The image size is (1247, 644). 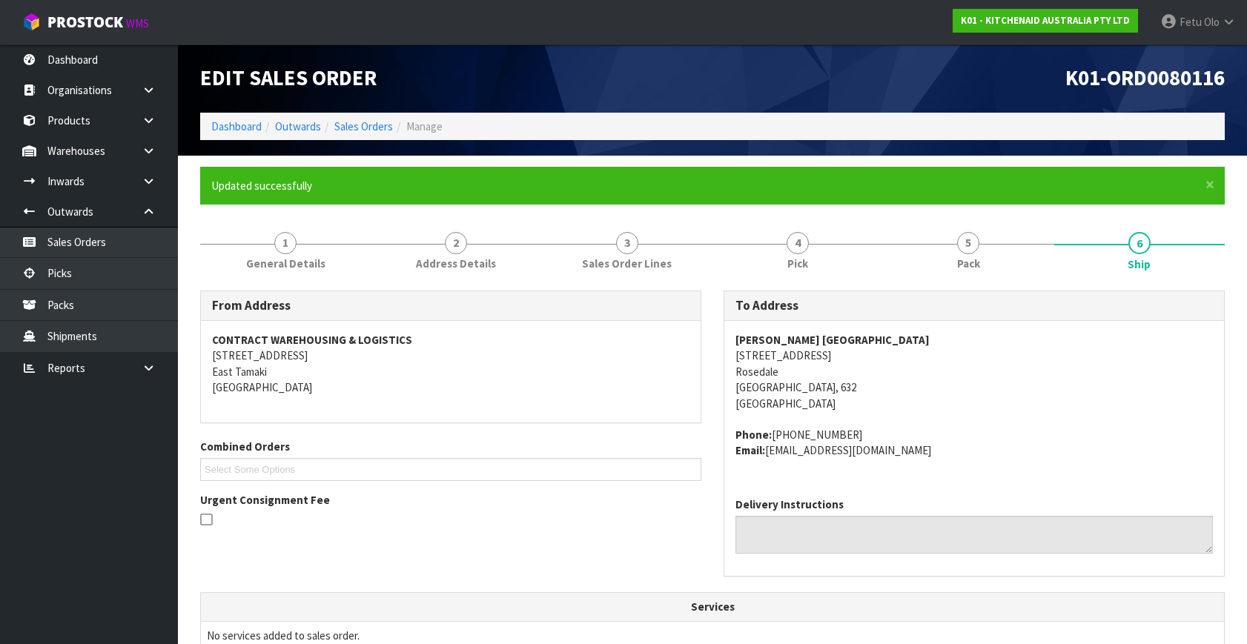 What do you see at coordinates (974, 305) in the screenshot?
I see `h3: To Address` at bounding box center [974, 305].